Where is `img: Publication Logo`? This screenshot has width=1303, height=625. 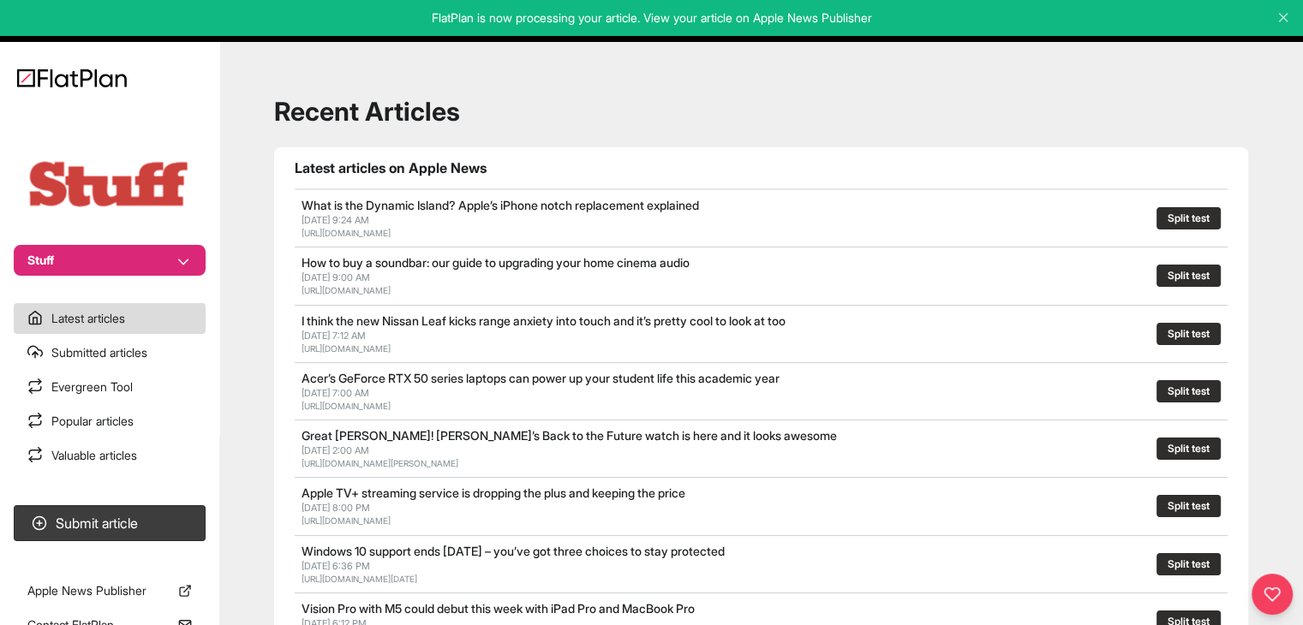 img: Publication Logo is located at coordinates (110, 184).